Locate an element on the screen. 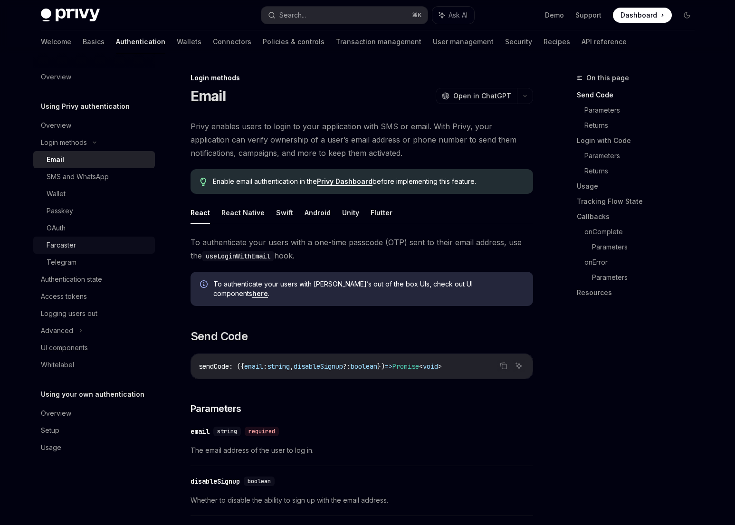  span: sendCode is located at coordinates (214, 366).